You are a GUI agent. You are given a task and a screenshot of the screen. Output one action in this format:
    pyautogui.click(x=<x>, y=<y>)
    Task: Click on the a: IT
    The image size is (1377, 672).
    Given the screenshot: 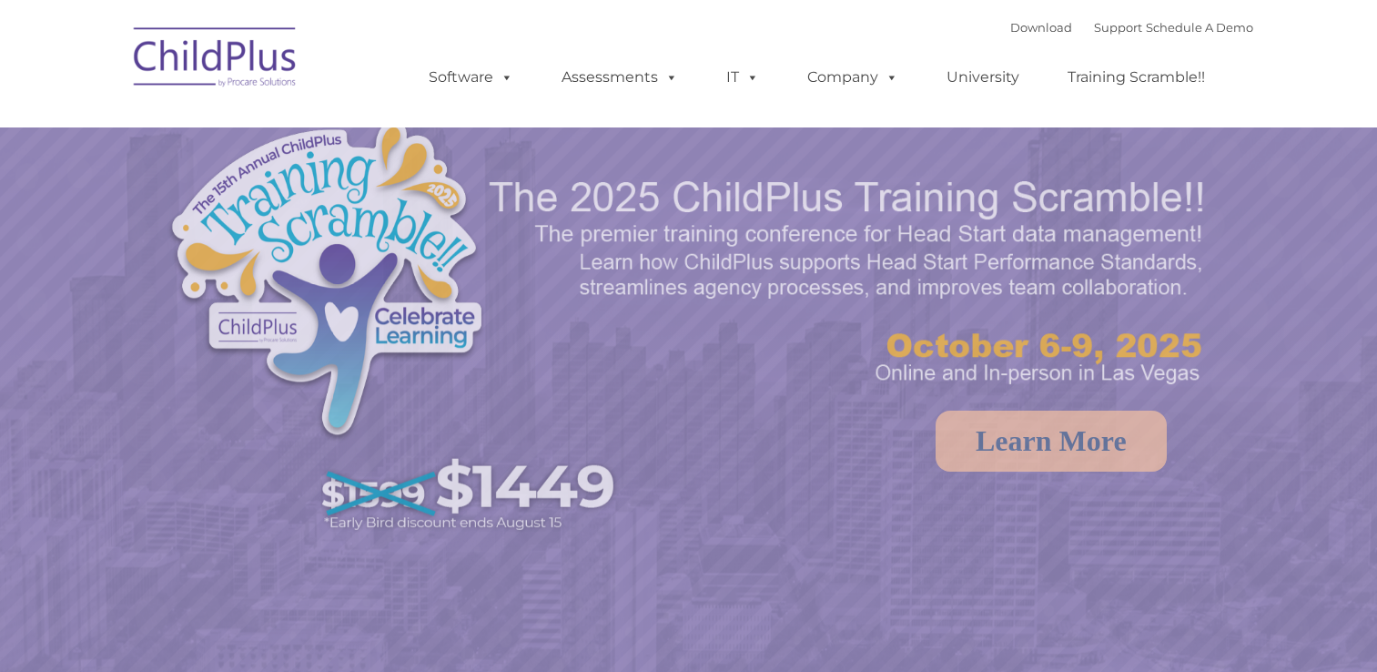 What is the action you would take?
    pyautogui.click(x=743, y=77)
    